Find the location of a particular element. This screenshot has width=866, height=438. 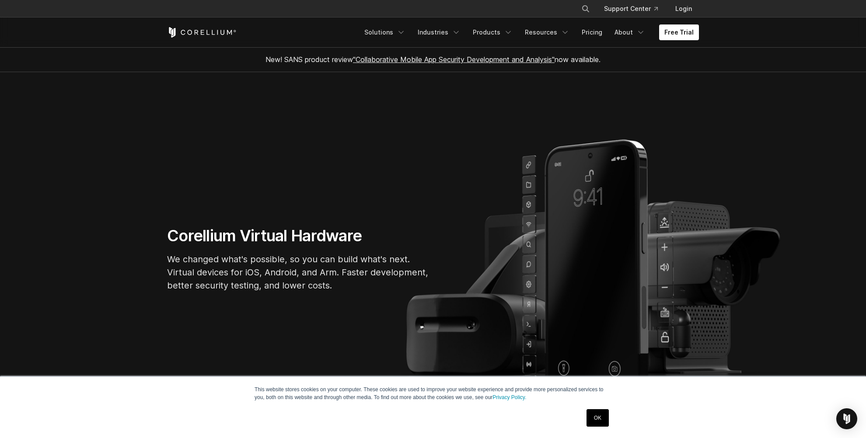

a: Login is located at coordinates (684, 9).